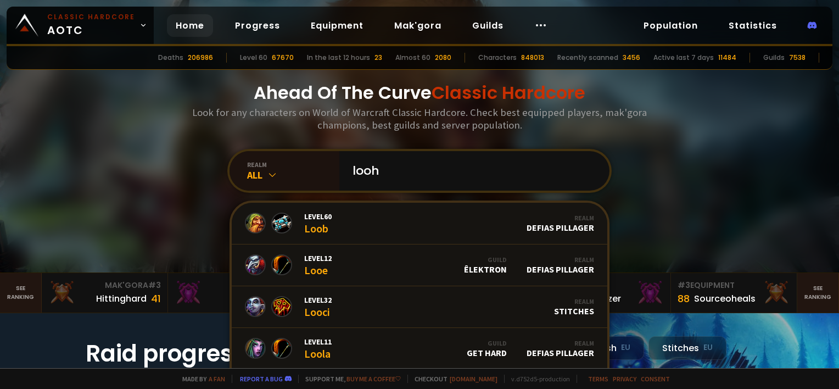 Image resolution: width=839 pixels, height=389 pixels. What do you see at coordinates (537, 378) in the screenshot?
I see `span: v. d752d5 - production` at bounding box center [537, 378].